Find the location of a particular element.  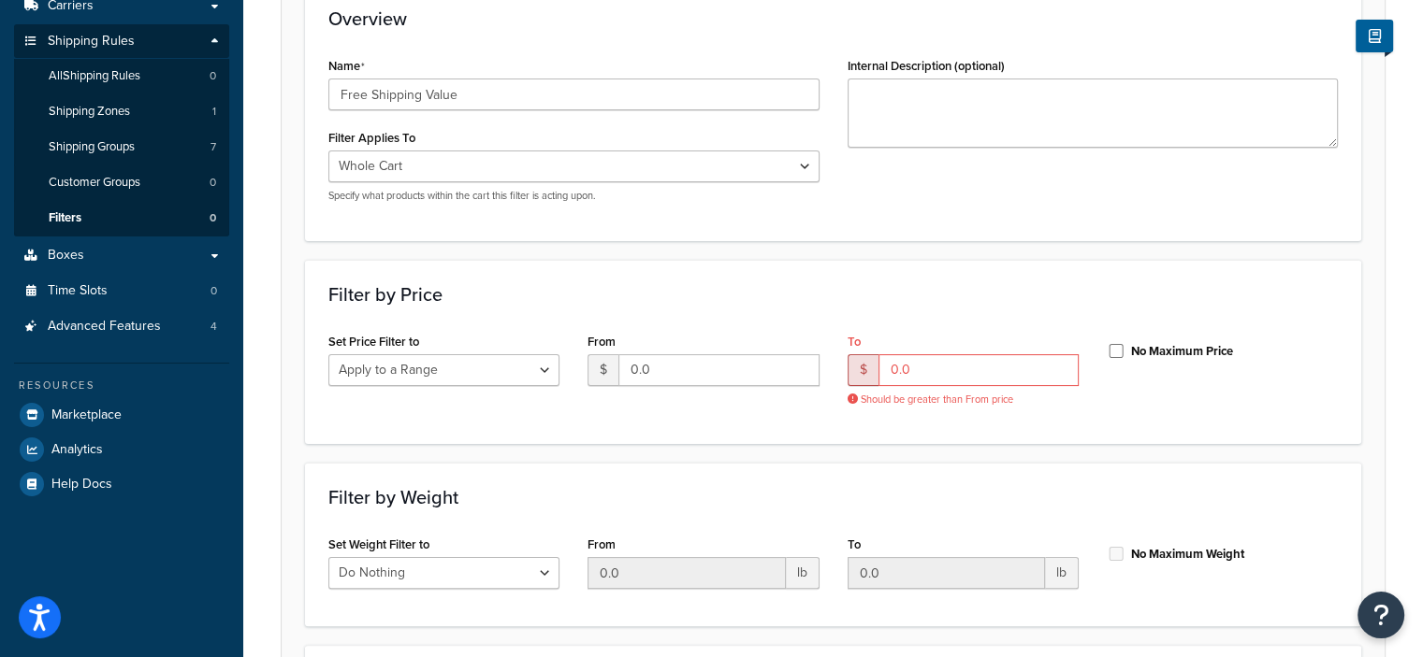

li: Shipping Rules is located at coordinates (122, 131).